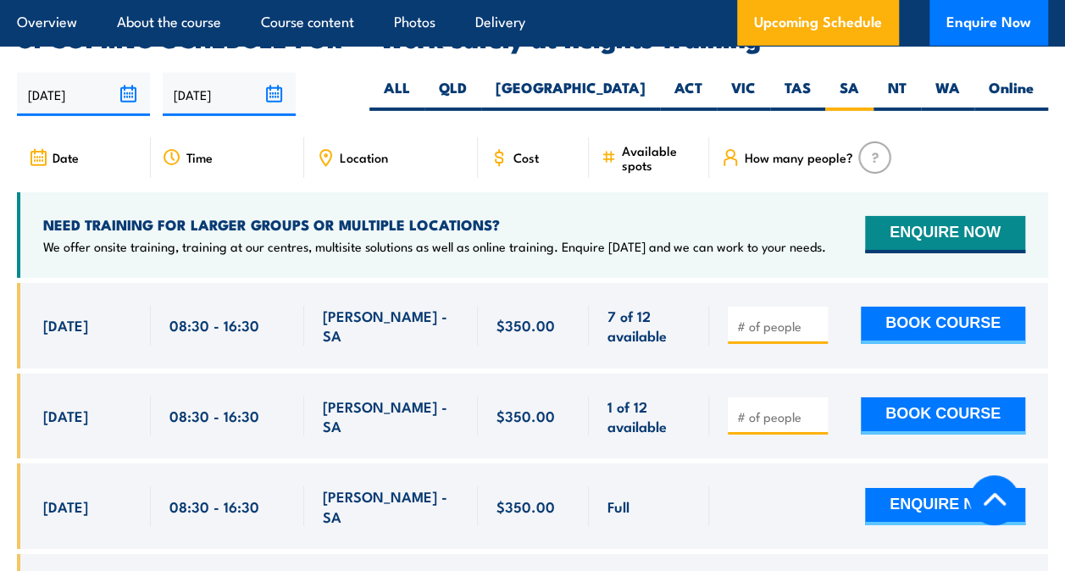  Describe the element at coordinates (849, 94) in the screenshot. I see `label: SA` at that location.